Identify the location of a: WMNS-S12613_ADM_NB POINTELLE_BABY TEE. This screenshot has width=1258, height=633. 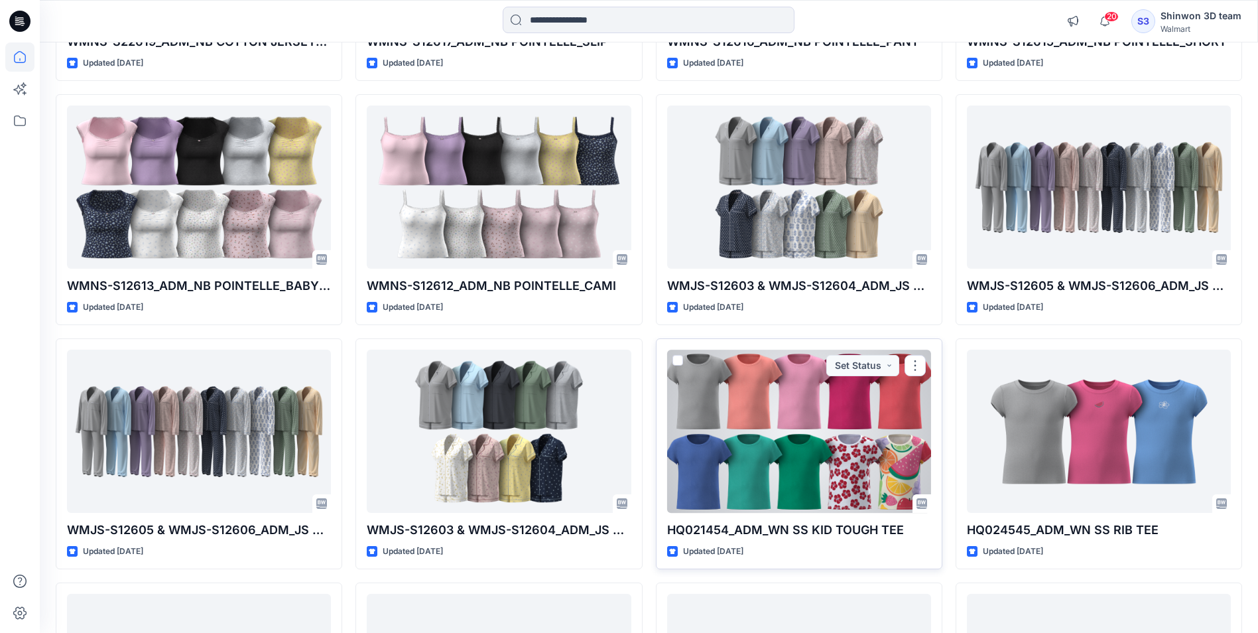
(199, 186).